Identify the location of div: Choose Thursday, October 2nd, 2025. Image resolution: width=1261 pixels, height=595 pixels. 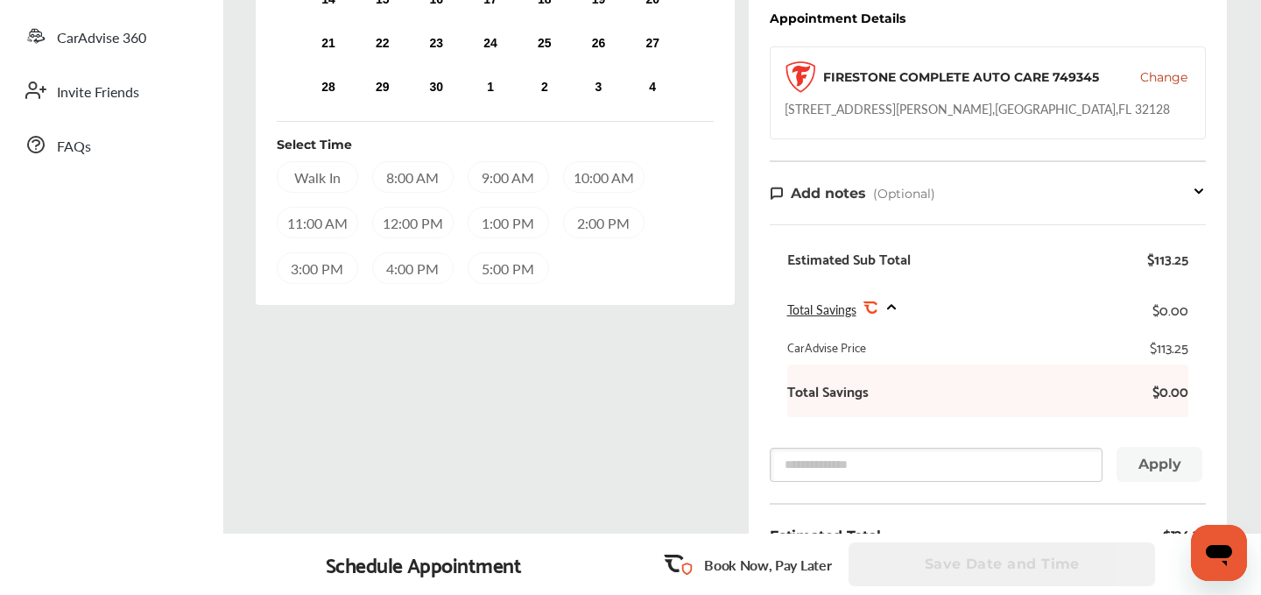
(545, 88).